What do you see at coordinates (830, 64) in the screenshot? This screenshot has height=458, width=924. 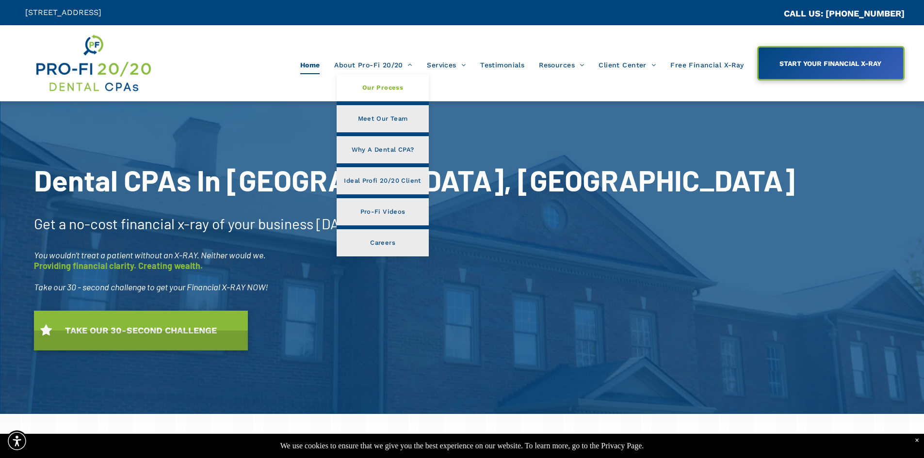 I see `span: START YOUR FINANCIAL X-RAY` at bounding box center [830, 64].